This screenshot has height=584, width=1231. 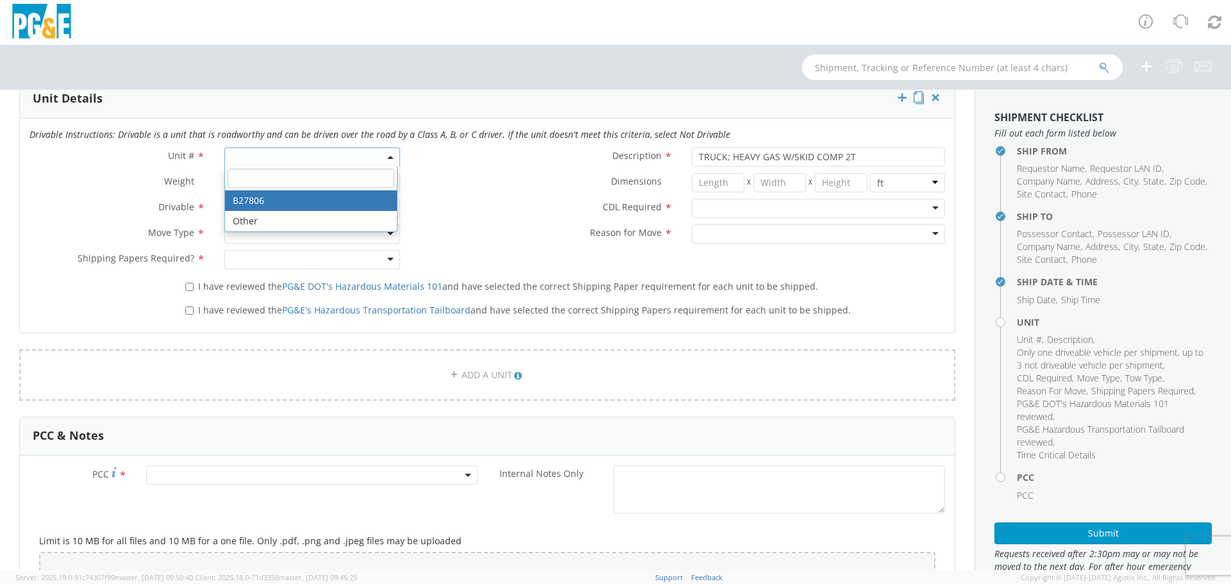 I want to click on span: Ship Time, so click(x=1081, y=299).